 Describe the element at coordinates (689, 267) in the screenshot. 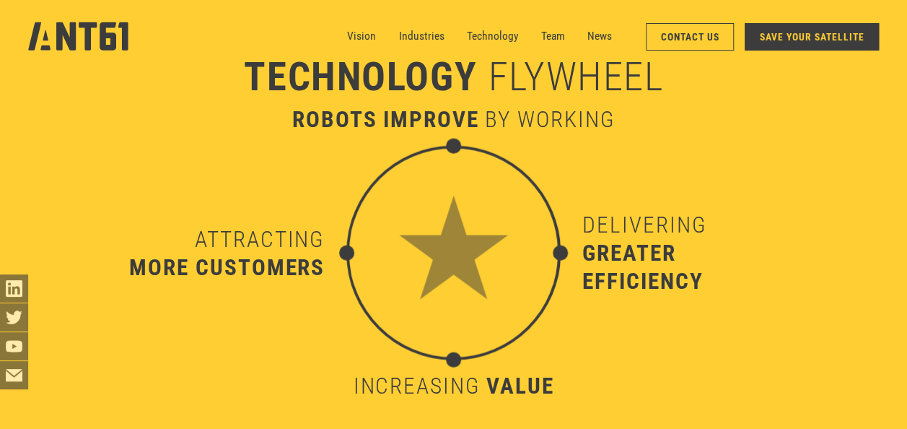

I see `div: greater efficiency` at that location.